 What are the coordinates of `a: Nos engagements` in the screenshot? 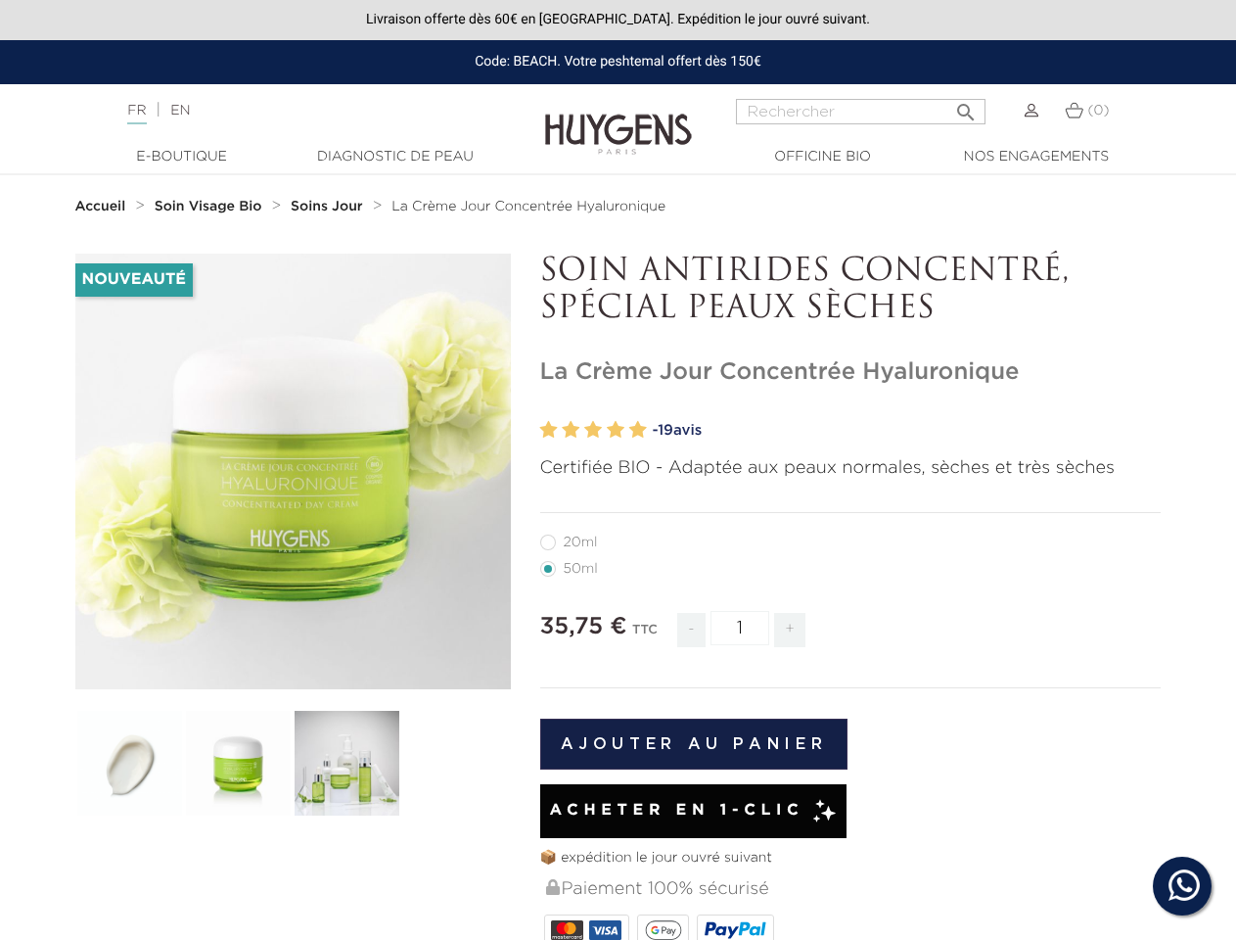 It's located at (1036, 157).